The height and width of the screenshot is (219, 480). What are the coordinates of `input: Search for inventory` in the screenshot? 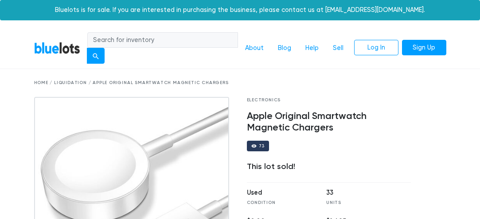 It's located at (163, 40).